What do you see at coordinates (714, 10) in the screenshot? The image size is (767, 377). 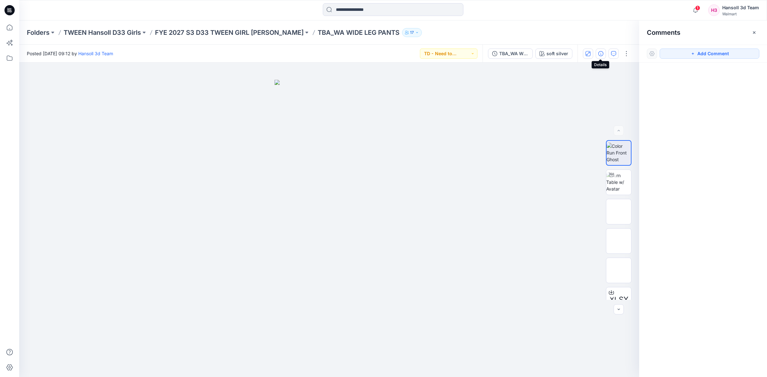 I see `div: H3` at bounding box center [714, 10].